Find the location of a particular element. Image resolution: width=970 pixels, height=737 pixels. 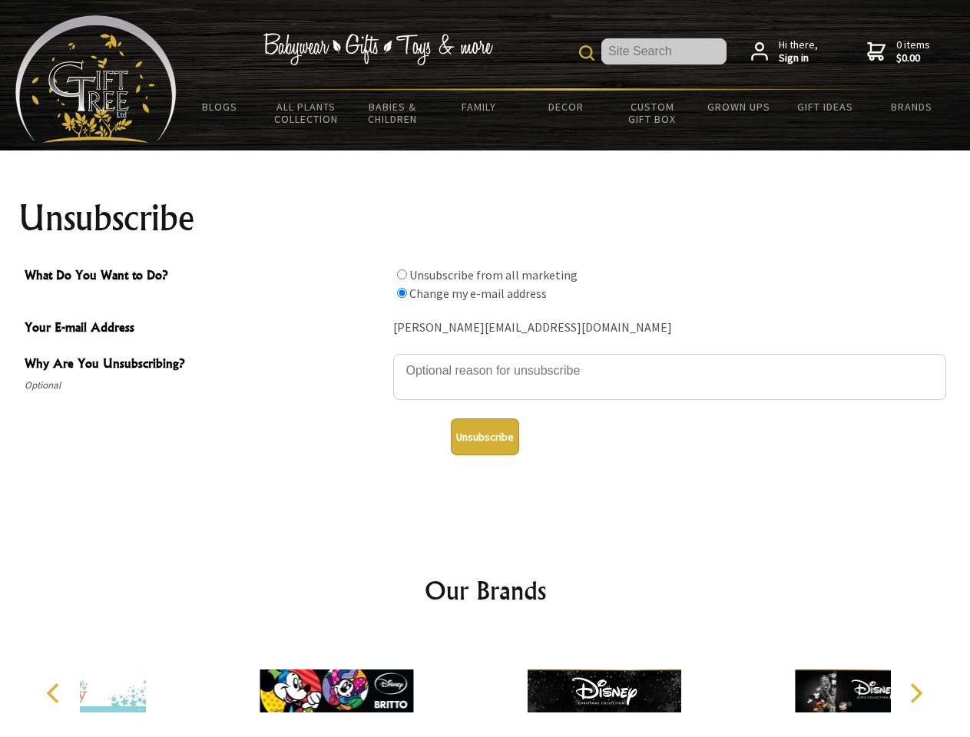

img: Babywear - Gifts - Toys & more is located at coordinates (378, 49).